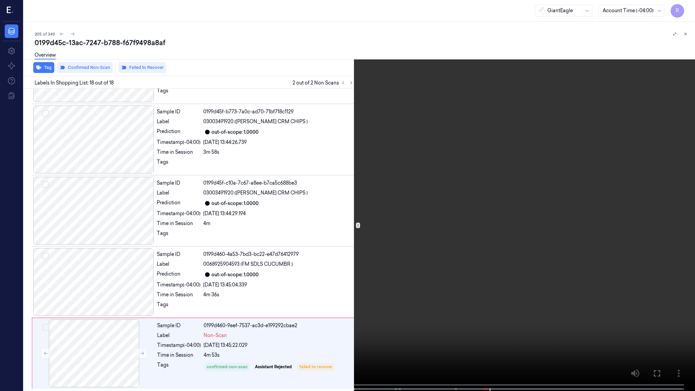 The height and width of the screenshot is (391, 695). I want to click on span: R, so click(677, 11).